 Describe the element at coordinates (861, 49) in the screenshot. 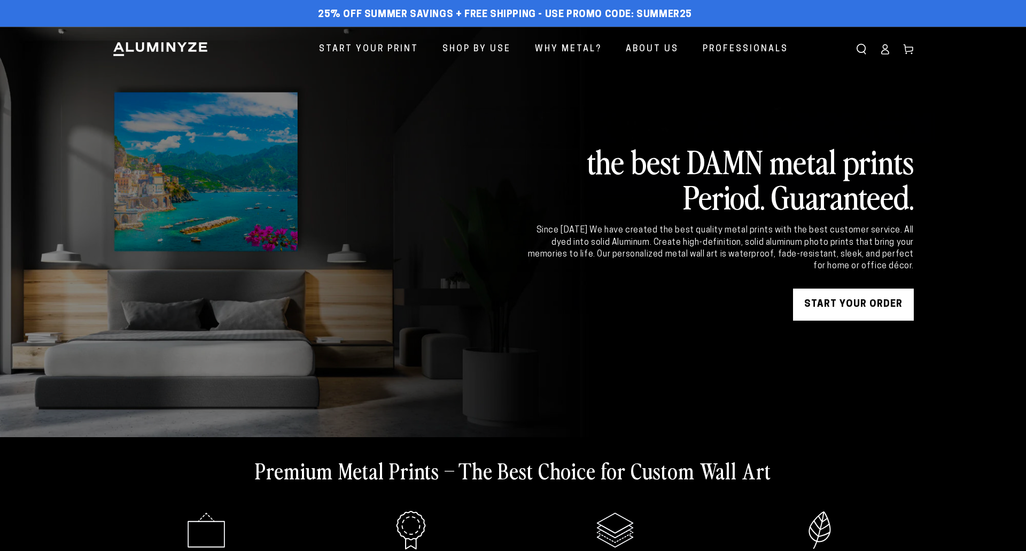

I see `summary: Search our site` at that location.